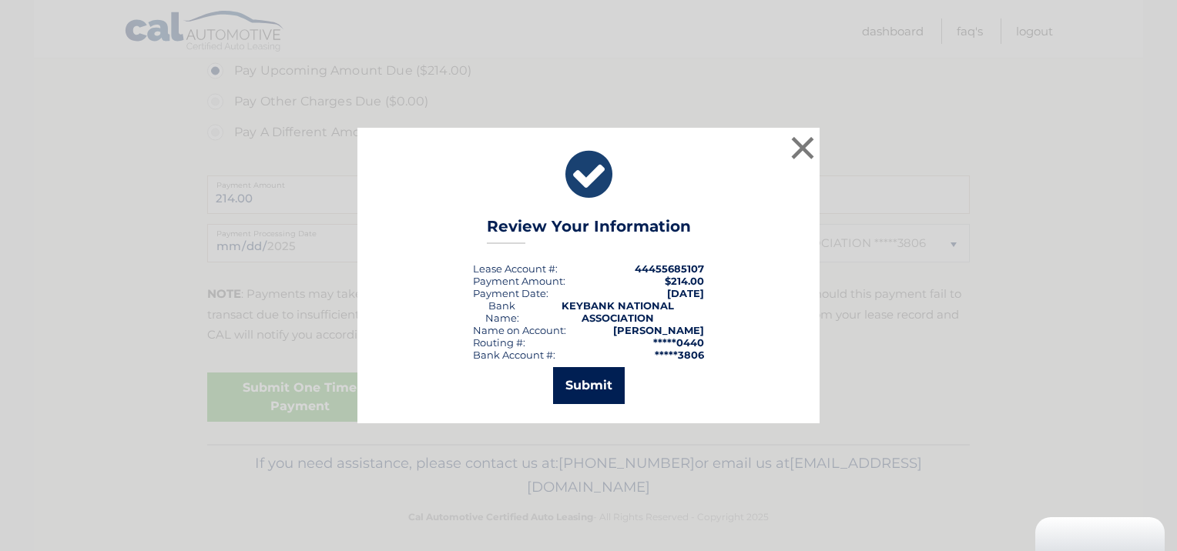 The height and width of the screenshot is (551, 1177). What do you see at coordinates (588, 230) in the screenshot?
I see `h3: Review Your Information` at bounding box center [588, 230].